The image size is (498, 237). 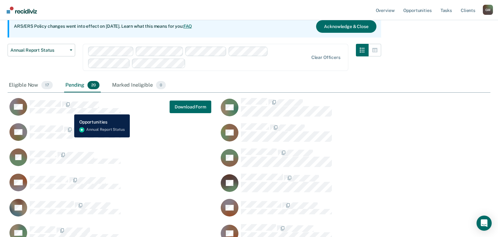 I want to click on div: CaseloadOpportunityCell-17984380, so click(x=324, y=211).